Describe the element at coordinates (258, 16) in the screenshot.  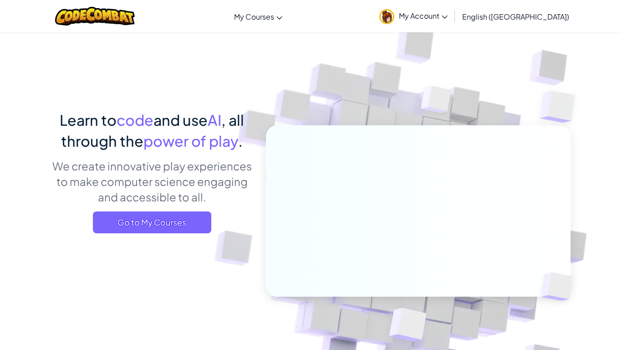
I see `a: My Courses` at that location.